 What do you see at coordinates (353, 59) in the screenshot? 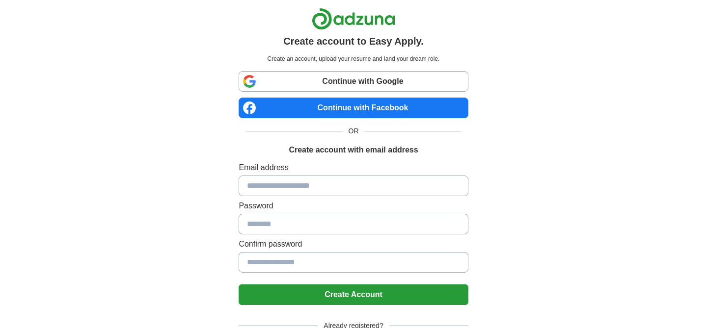
I see `p: Create an account, upload your resume and land your dream role.` at bounding box center [353, 59].